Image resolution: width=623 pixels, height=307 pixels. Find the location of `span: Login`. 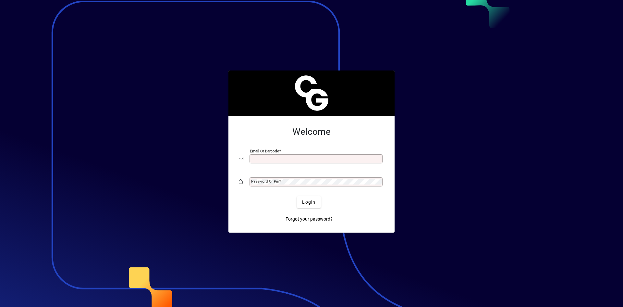

span: Login is located at coordinates (309, 202).